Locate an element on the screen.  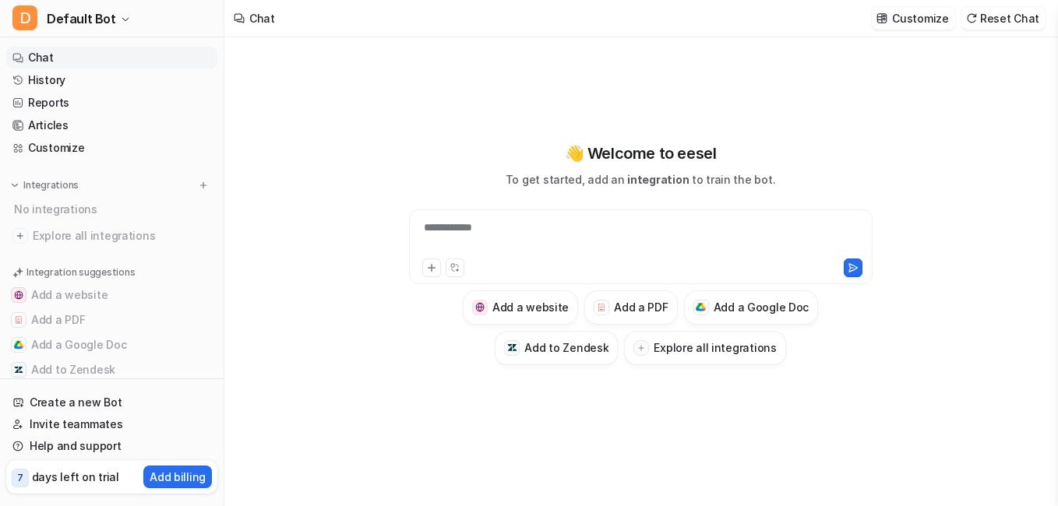
a: Chat is located at coordinates (111, 58).